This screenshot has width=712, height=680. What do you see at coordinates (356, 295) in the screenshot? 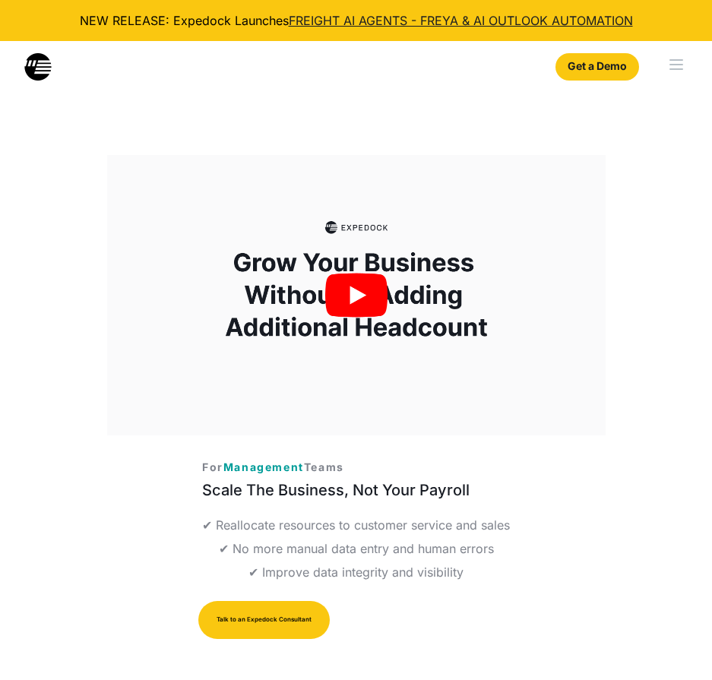
I see `a: open lightbox` at bounding box center [356, 295].